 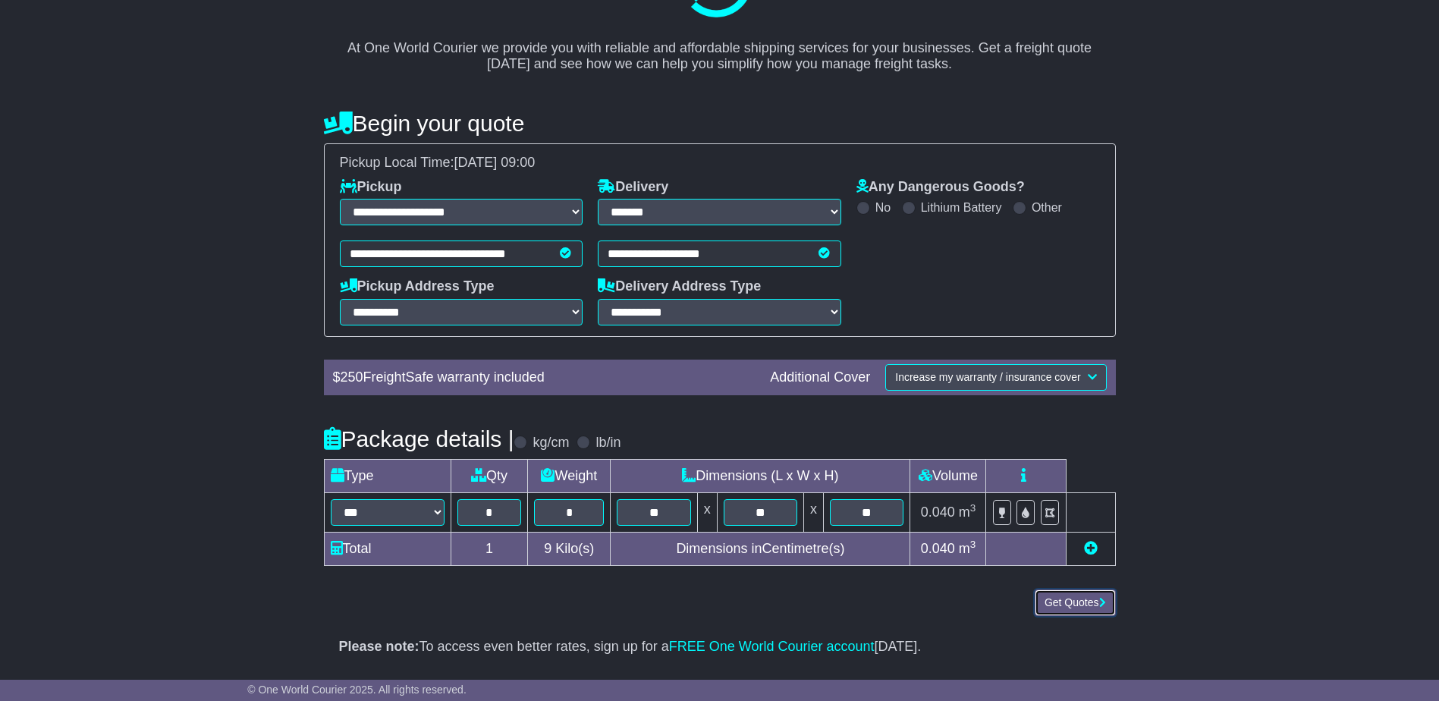 What do you see at coordinates (551, 443) in the screenshot?
I see `label: kg/cm` at bounding box center [551, 443].